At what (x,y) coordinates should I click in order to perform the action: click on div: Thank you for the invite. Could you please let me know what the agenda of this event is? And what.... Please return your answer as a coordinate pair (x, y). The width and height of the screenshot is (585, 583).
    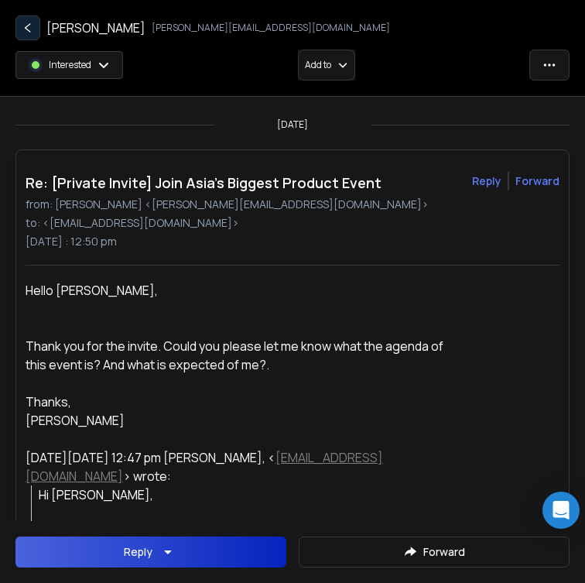
    Looking at the image, I should click on (251, 355).